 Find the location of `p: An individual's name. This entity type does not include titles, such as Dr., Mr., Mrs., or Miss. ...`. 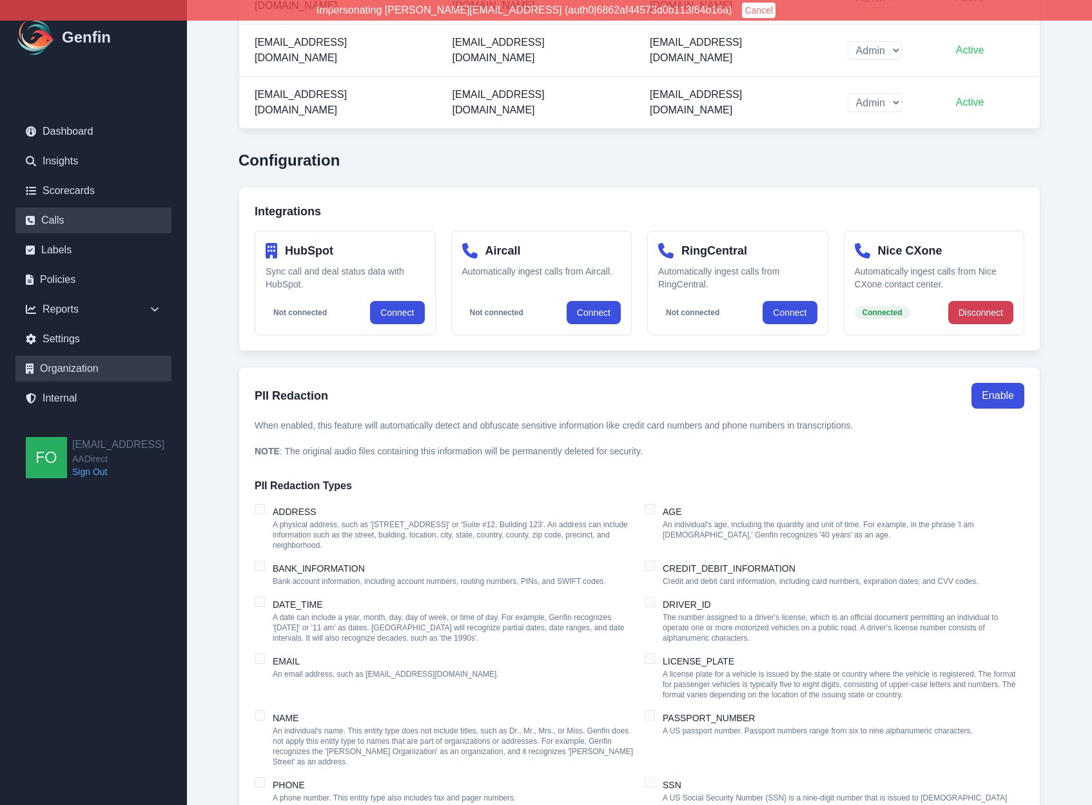

p: An individual's name. This entity type does not include titles, such as Dr., Mr., Mrs., or Miss. ... is located at coordinates (453, 746).